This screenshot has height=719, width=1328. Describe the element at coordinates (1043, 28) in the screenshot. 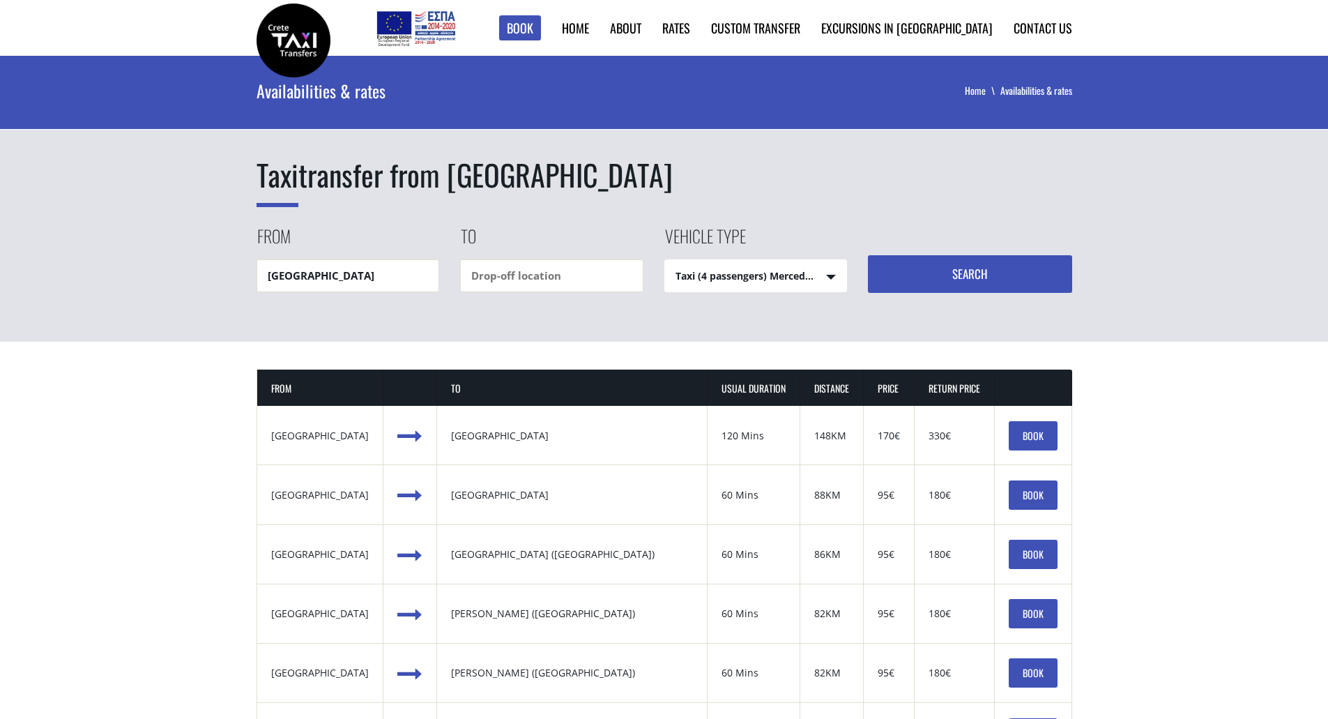

I see `a: Contact us` at that location.